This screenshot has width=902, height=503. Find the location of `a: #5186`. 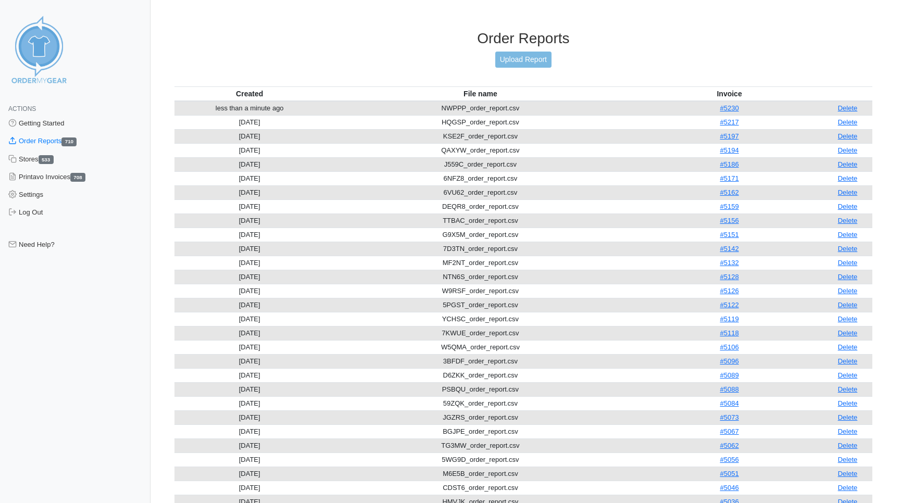

a: #5186 is located at coordinates (729, 164).